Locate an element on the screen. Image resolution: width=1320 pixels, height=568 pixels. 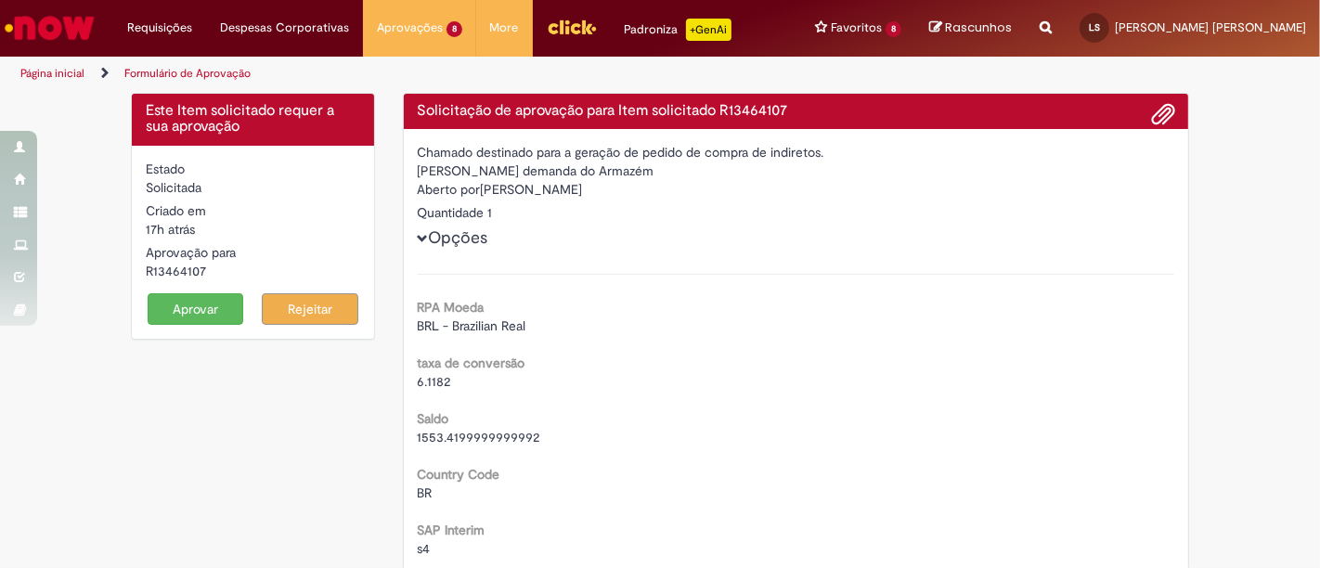
b: RPA Moeda is located at coordinates (451, 307).